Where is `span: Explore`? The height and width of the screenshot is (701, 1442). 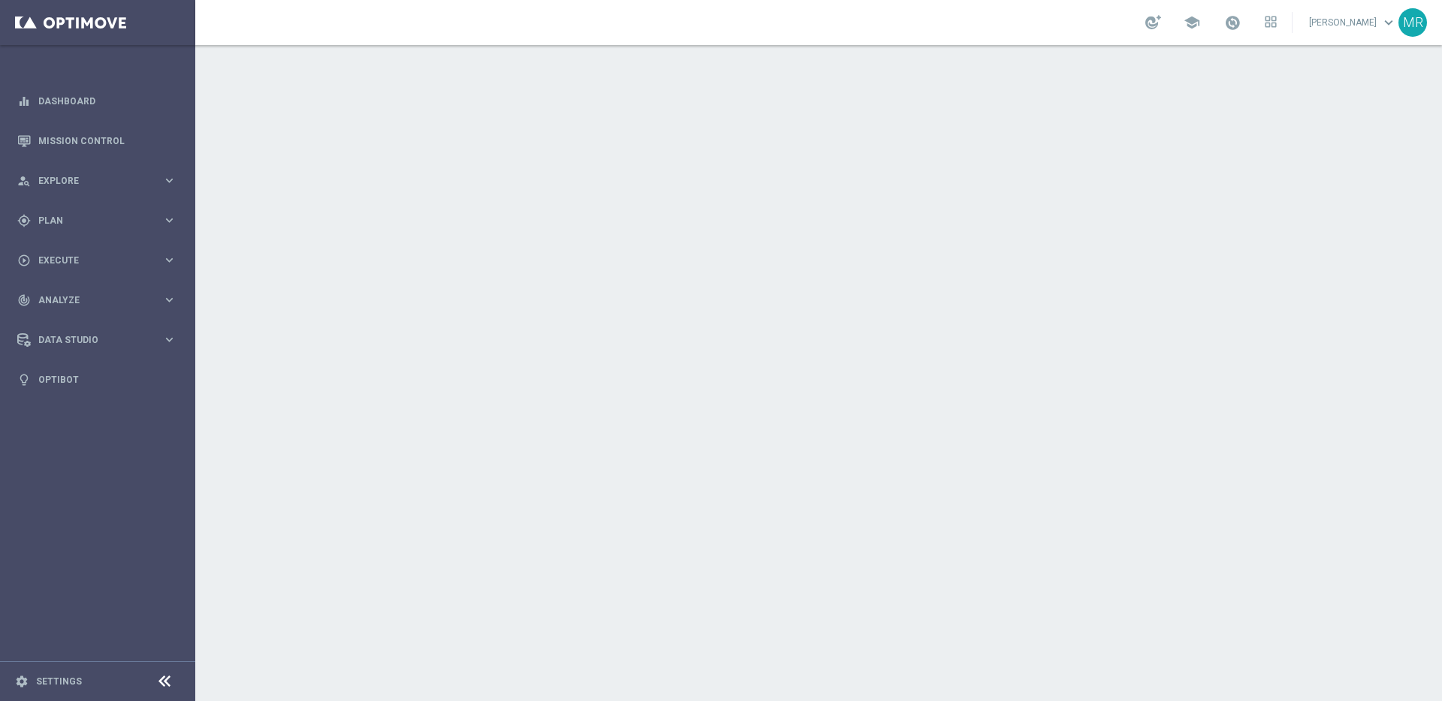
span: Explore is located at coordinates (100, 181).